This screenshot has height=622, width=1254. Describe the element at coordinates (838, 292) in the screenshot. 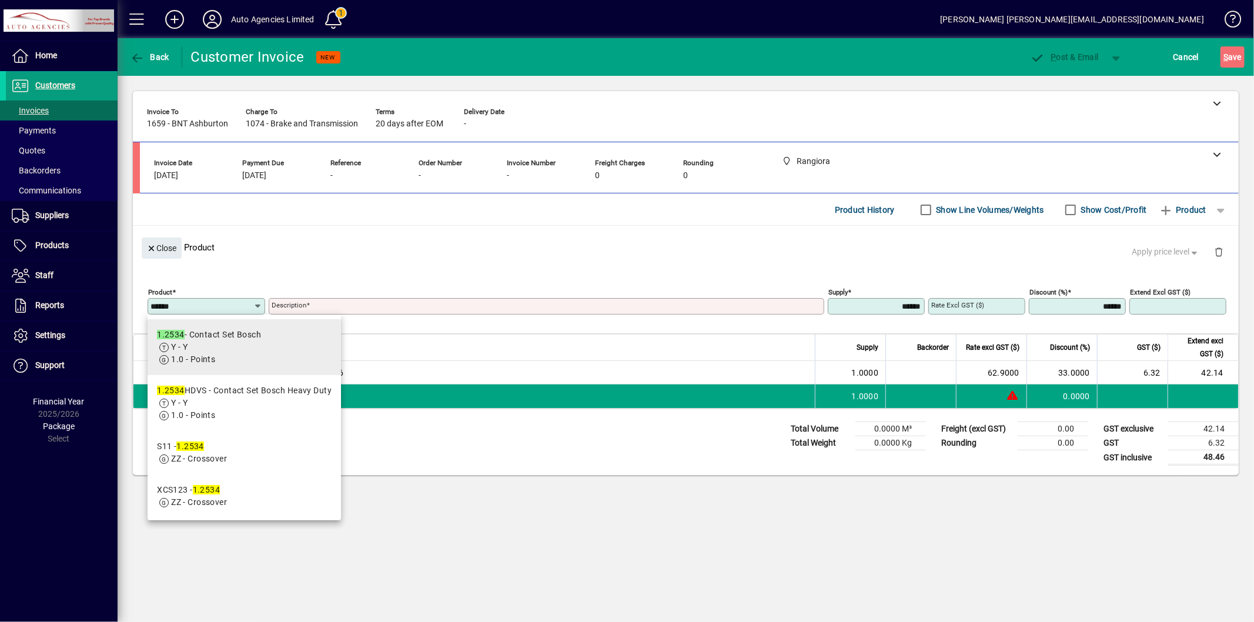

I see `mat-label: Supply` at that location.